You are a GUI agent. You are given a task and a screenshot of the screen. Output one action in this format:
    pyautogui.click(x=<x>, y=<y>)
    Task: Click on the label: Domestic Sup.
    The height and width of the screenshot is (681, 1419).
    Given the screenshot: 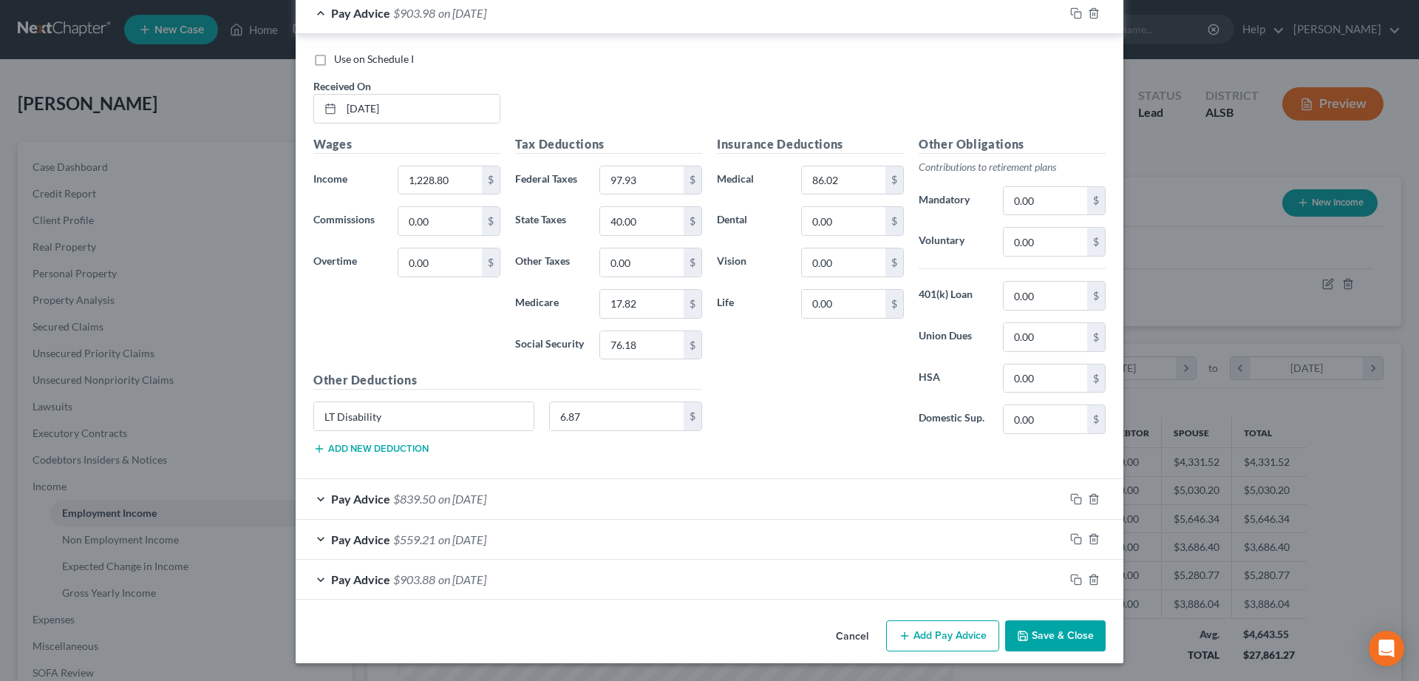 What is the action you would take?
    pyautogui.click(x=953, y=419)
    